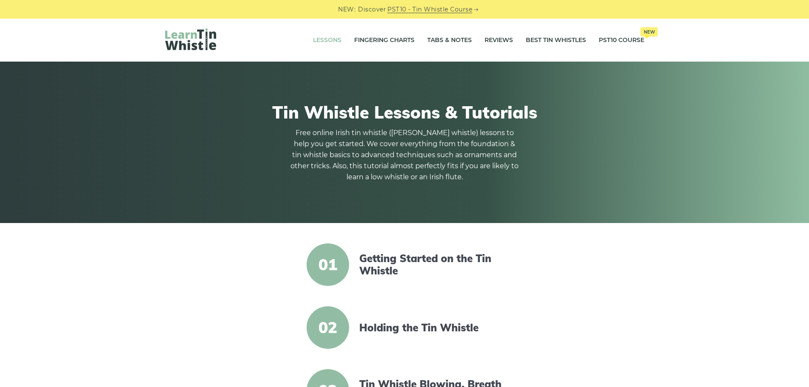 This screenshot has height=387, width=809. What do you see at coordinates (327, 40) in the screenshot?
I see `a: Lessons` at bounding box center [327, 40].